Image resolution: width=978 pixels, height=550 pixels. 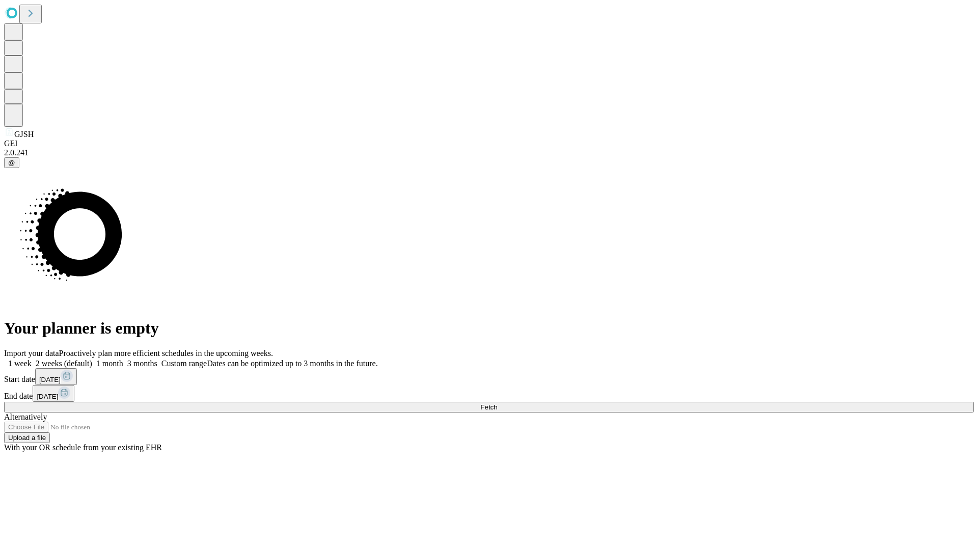 I want to click on span: 3 months, so click(x=142, y=363).